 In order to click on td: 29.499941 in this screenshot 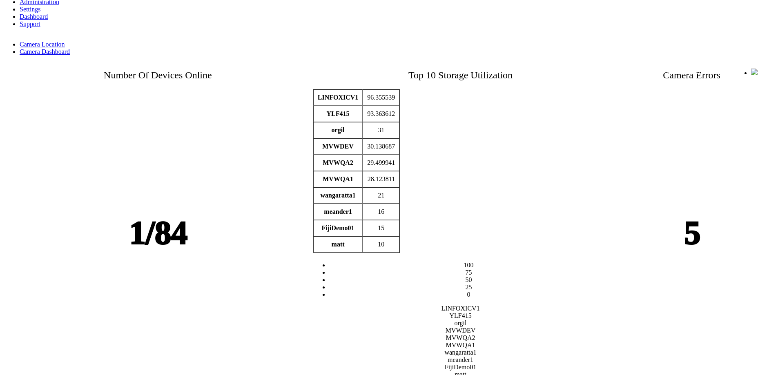, I will do `click(381, 163)`.